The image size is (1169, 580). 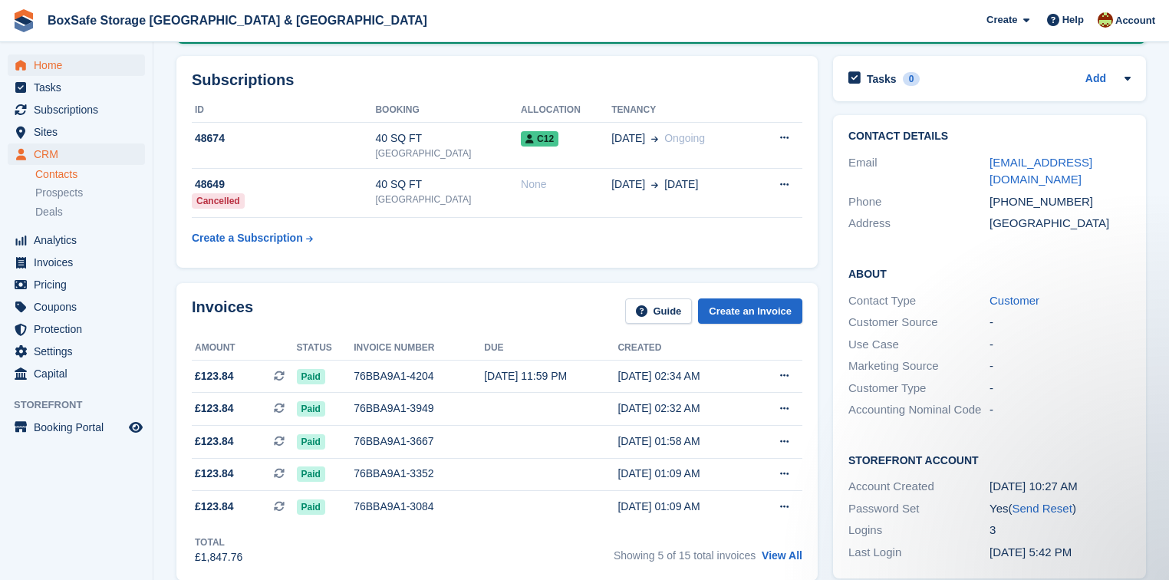 What do you see at coordinates (782, 556) in the screenshot?
I see `a: View All` at bounding box center [782, 556].